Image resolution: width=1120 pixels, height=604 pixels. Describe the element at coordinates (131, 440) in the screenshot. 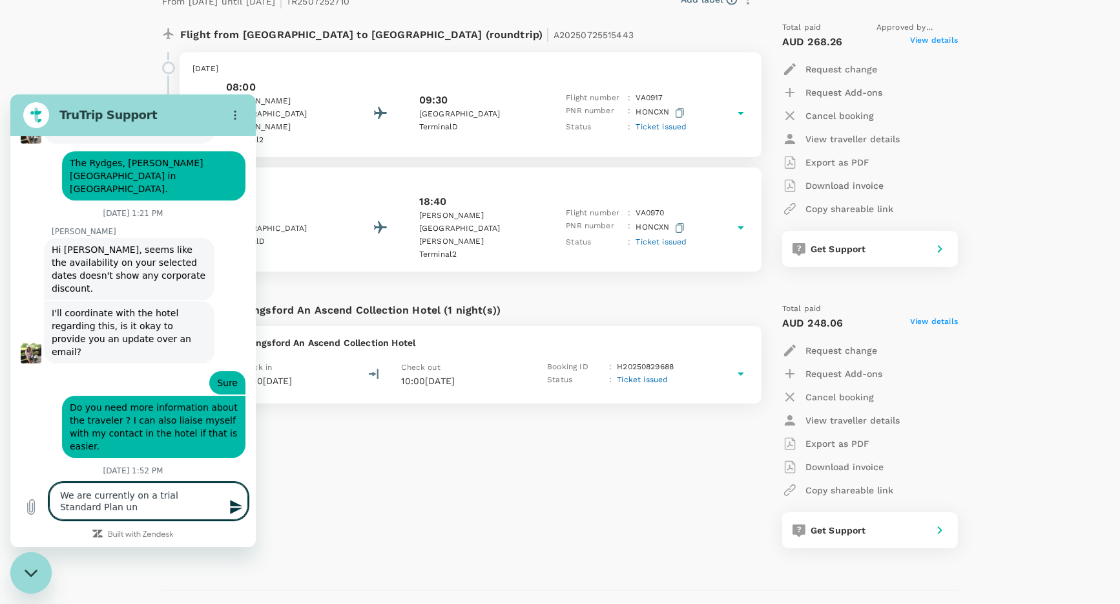

I see `a: Built with Zendesk: Visit the Zendesk website in a new tab` at that location.